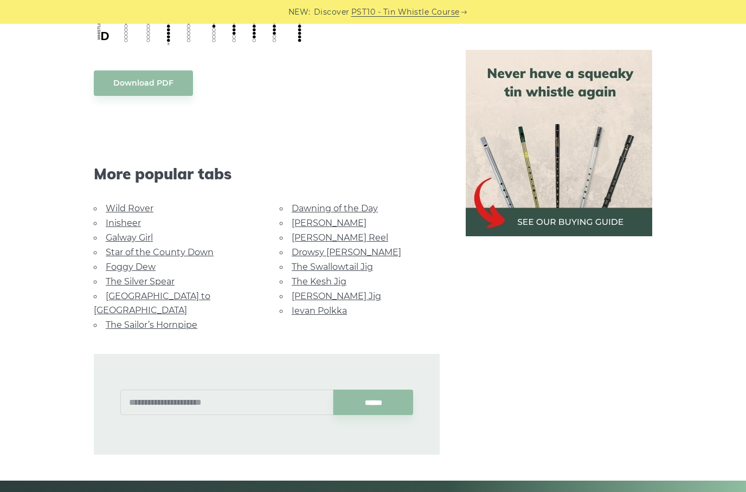 Image resolution: width=746 pixels, height=492 pixels. Describe the element at coordinates (559, 143) in the screenshot. I see `img: tin whistle buying guide` at that location.